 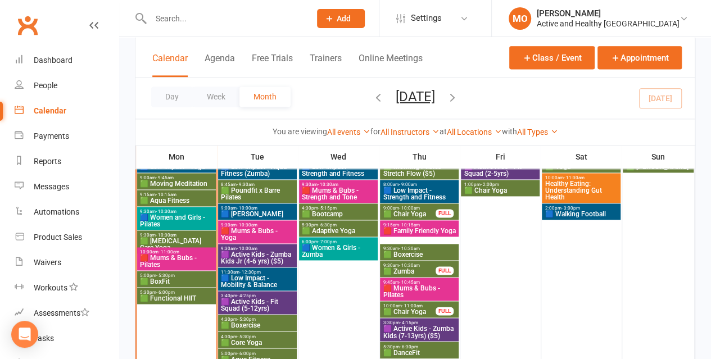 I want to click on a: Assessments, so click(x=66, y=313).